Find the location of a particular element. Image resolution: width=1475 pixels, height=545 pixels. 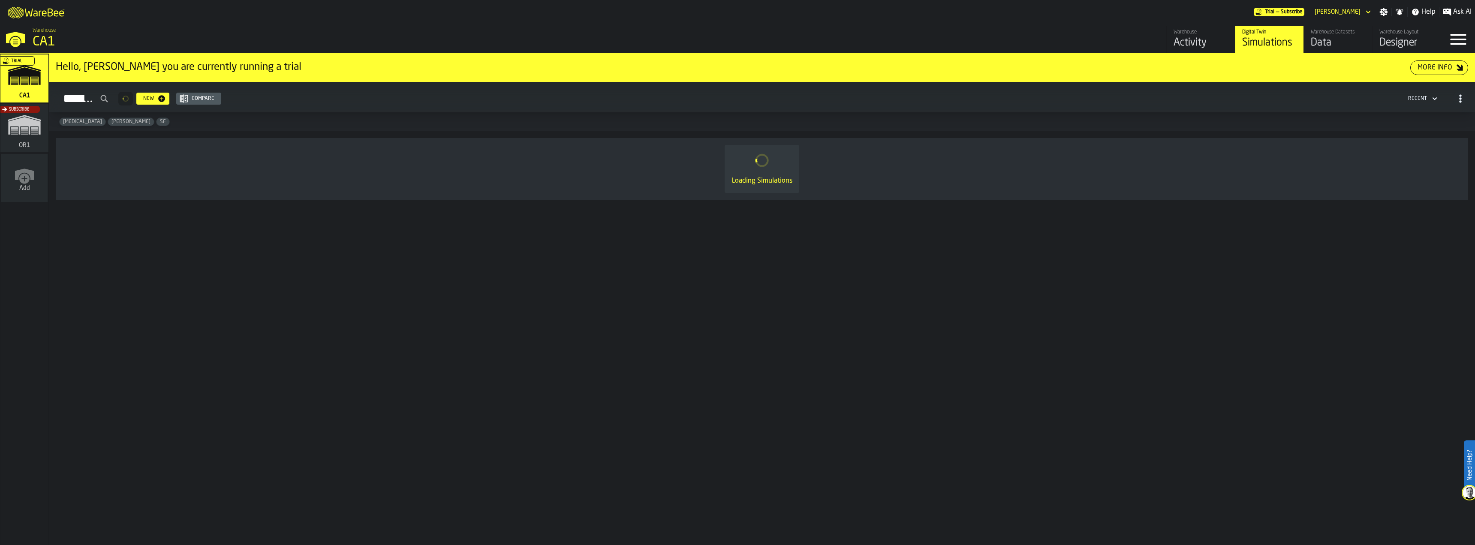

div: New is located at coordinates (148, 99).